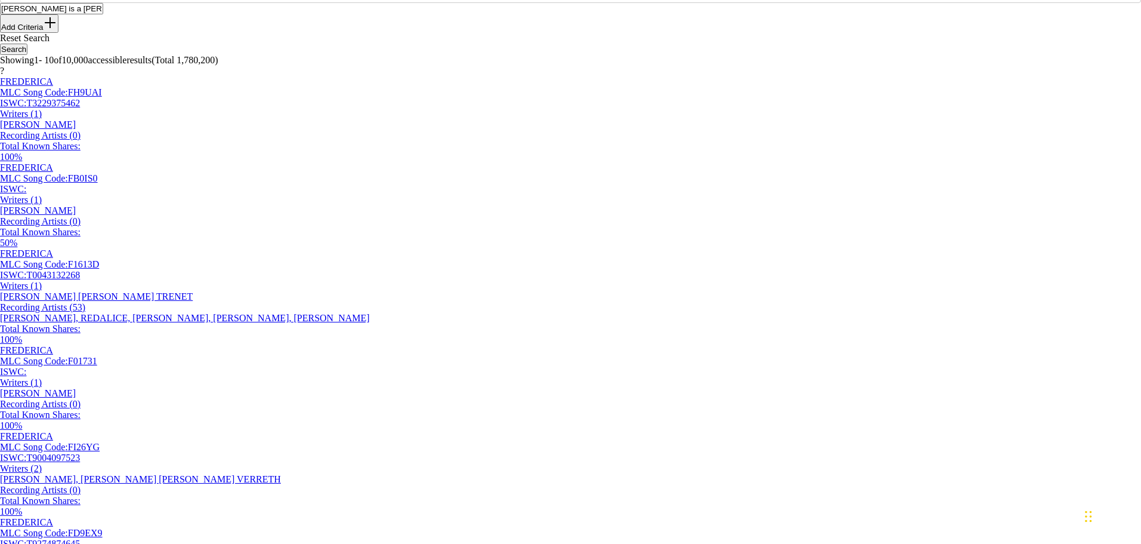 This screenshot has height=544, width=1141. Describe the element at coordinates (84, 446) in the screenshot. I see `span: FI26YG` at that location.